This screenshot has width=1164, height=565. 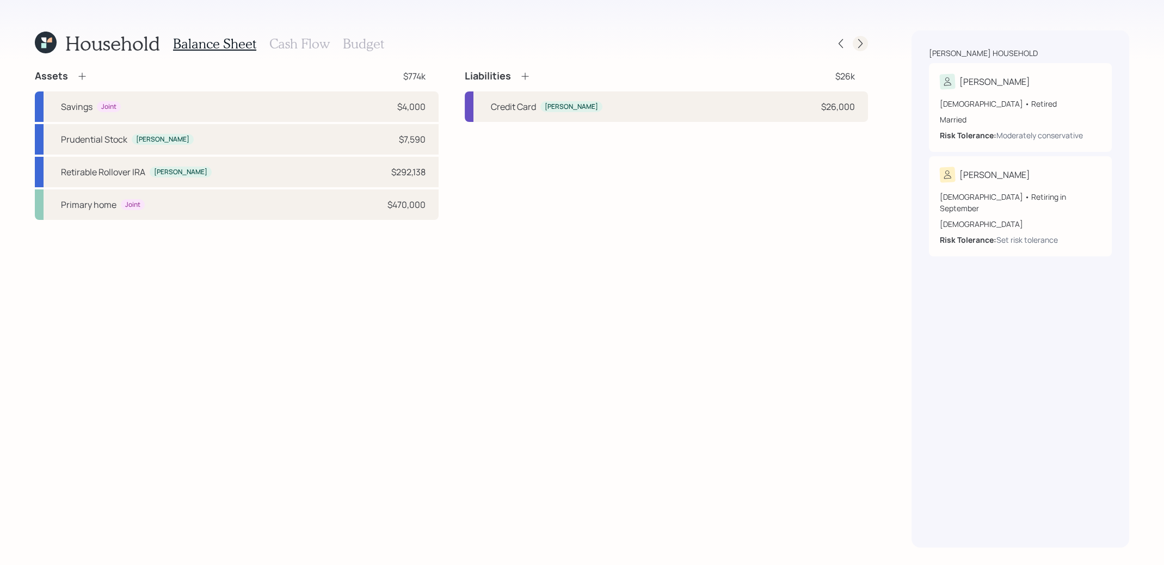 What do you see at coordinates (1039, 135) in the screenshot?
I see `div: Moderately conservative` at bounding box center [1039, 135].